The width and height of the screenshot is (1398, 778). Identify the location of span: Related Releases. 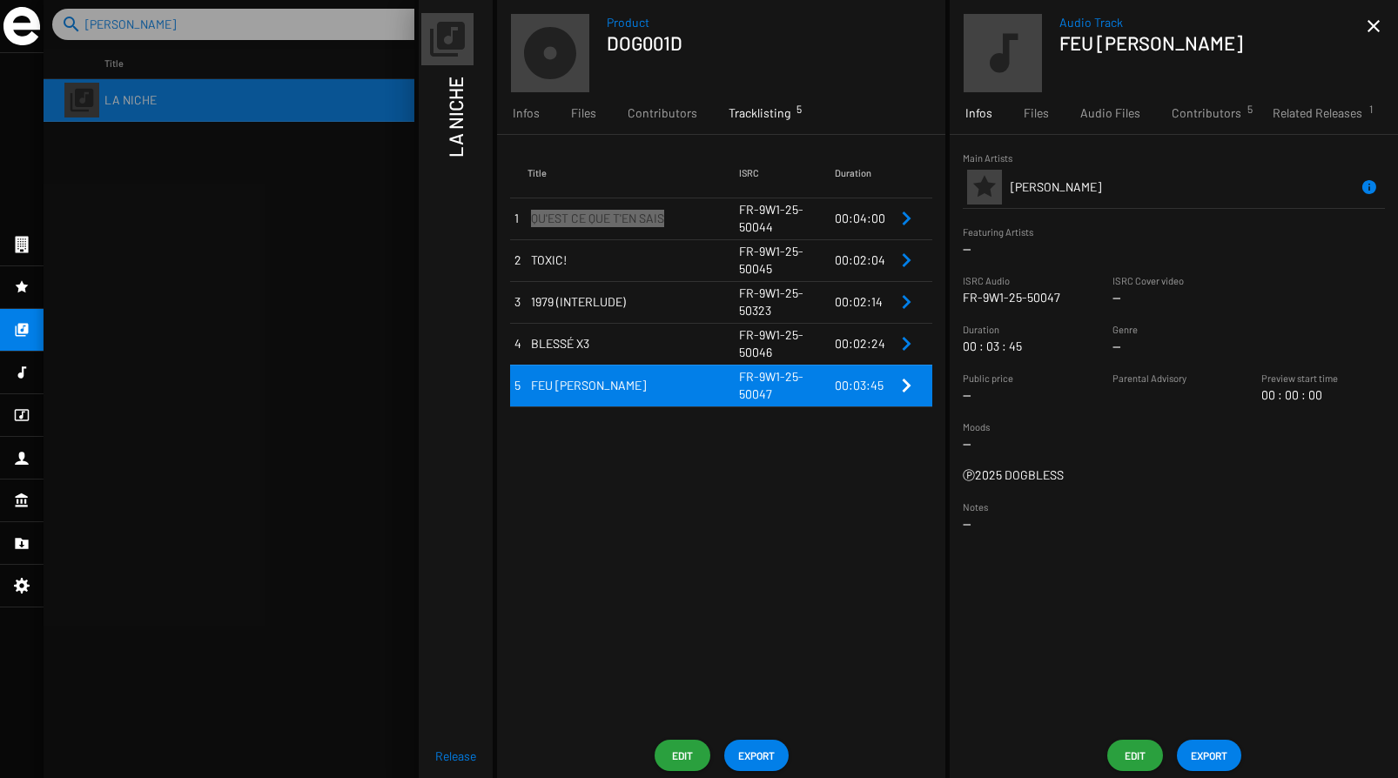
(1317, 113).